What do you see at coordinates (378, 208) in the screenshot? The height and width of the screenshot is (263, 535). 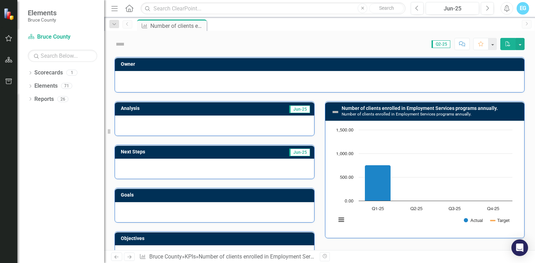 I see `text: Q1-25` at bounding box center [378, 208].